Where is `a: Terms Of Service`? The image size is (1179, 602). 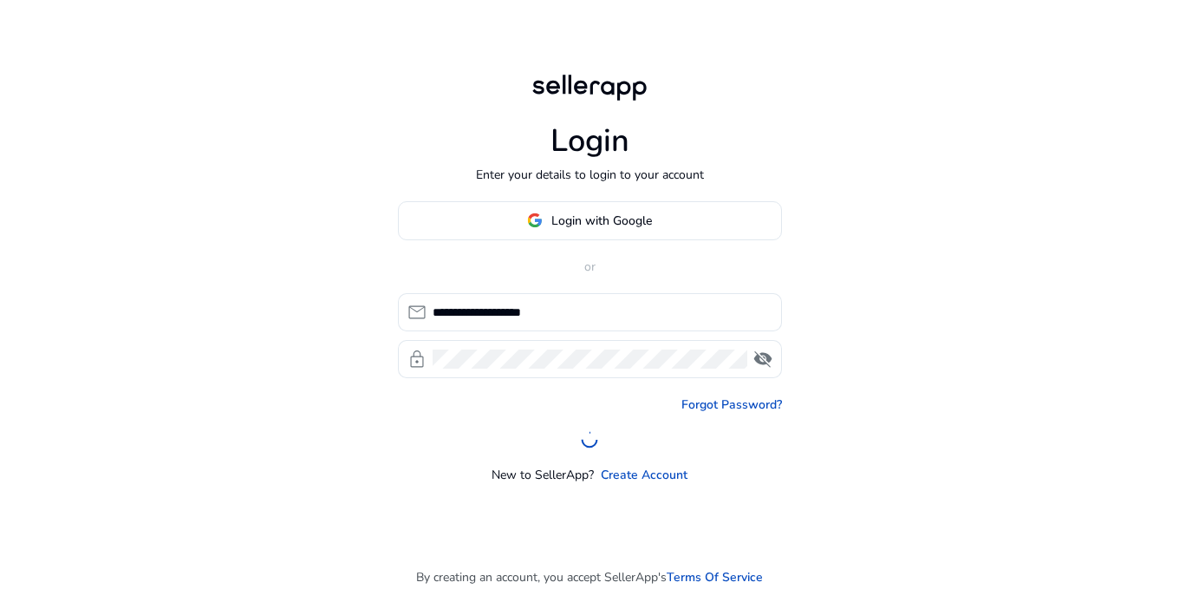 a: Terms Of Service is located at coordinates (714, 576).